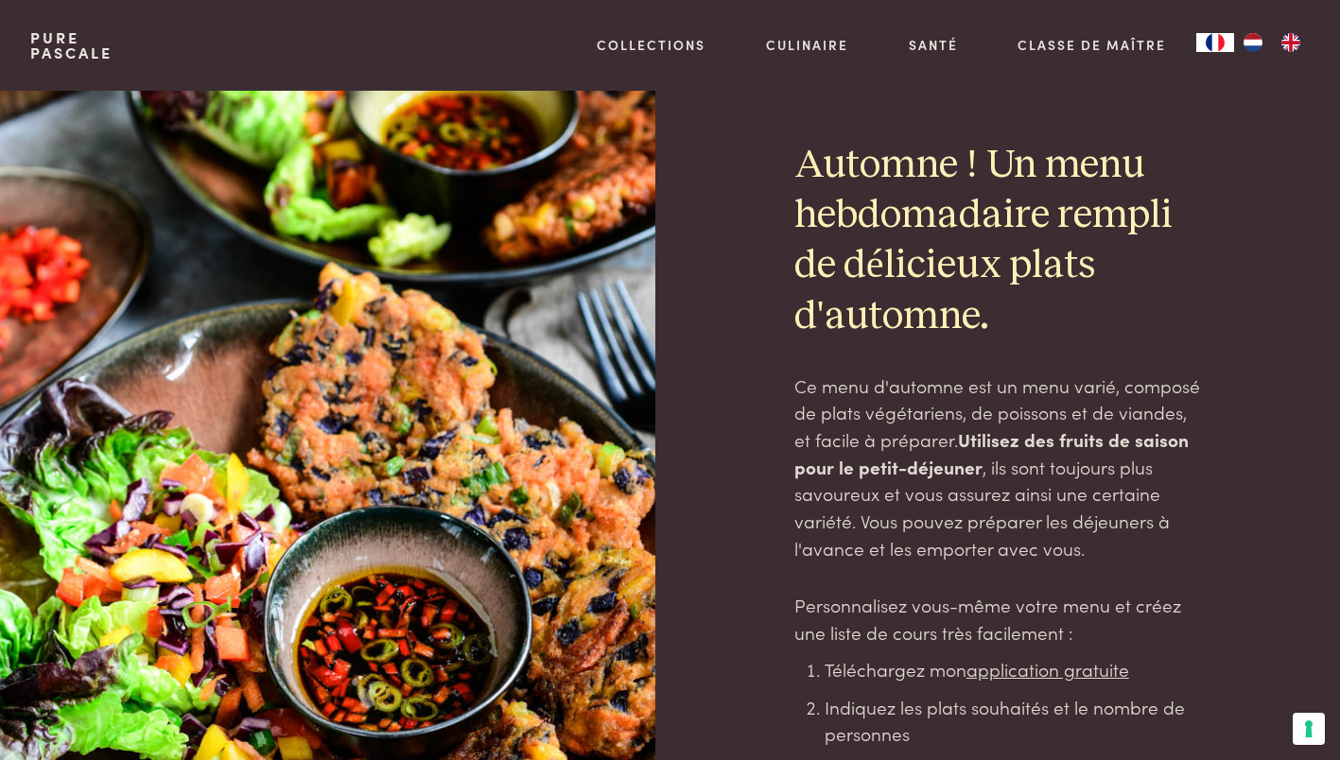 The width and height of the screenshot is (1340, 760). Describe the element at coordinates (933, 44) in the screenshot. I see `a: Santé` at that location.